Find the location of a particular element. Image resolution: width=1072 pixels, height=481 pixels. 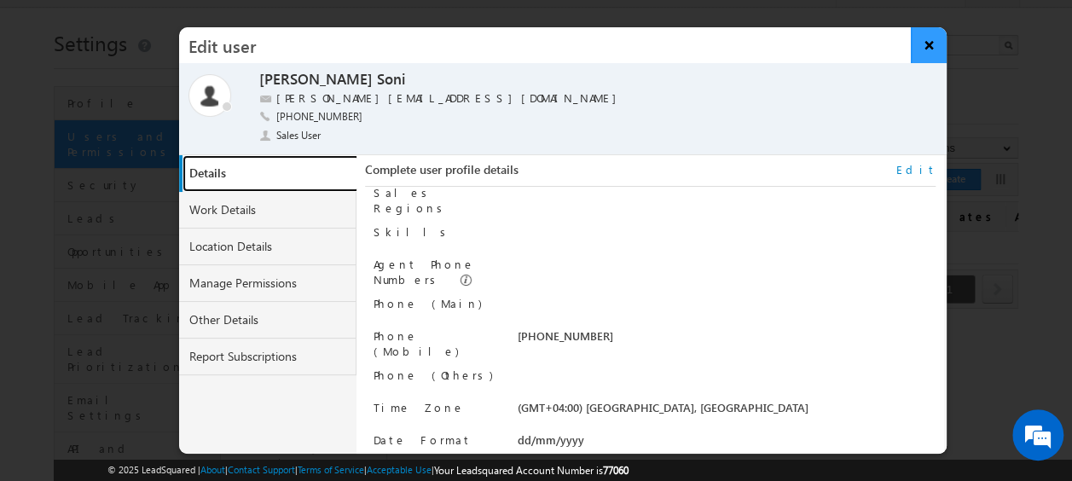

span: 77060 is located at coordinates (616, 470).